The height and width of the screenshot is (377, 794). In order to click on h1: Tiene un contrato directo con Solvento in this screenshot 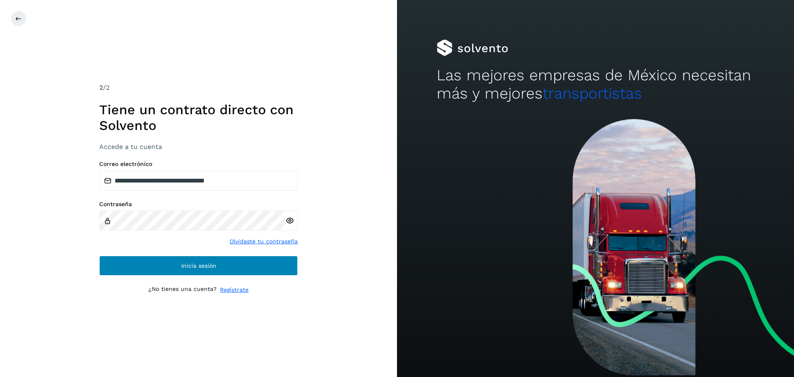, I will do `click(198, 117)`.